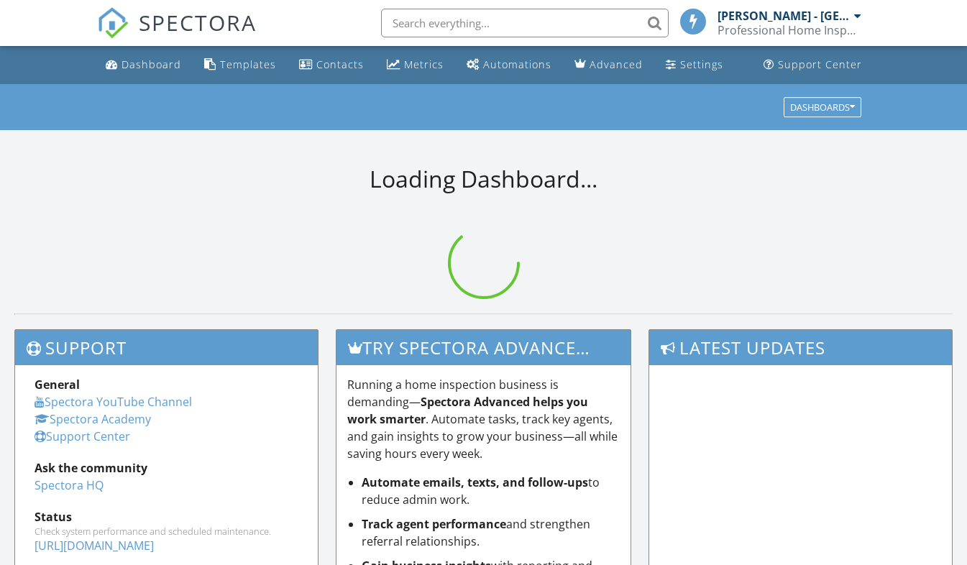 Image resolution: width=967 pixels, height=565 pixels. What do you see at coordinates (166, 531) in the screenshot?
I see `div: Check system performance and scheduled maintenance.` at bounding box center [166, 531].